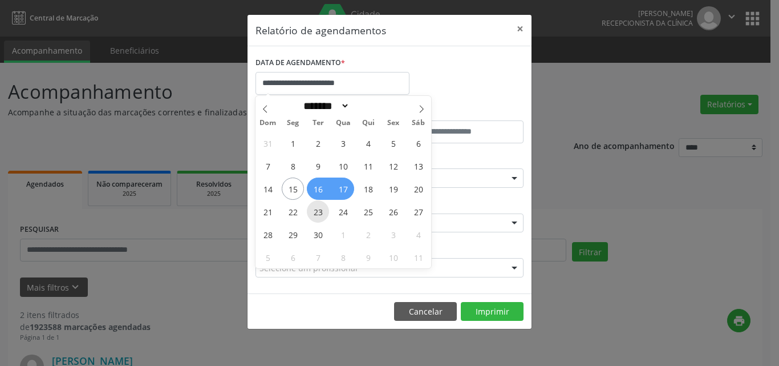 This screenshot has height=366, width=779. Describe the element at coordinates (393, 143) in the screenshot. I see `span: Setembro 5, 2025` at that location.